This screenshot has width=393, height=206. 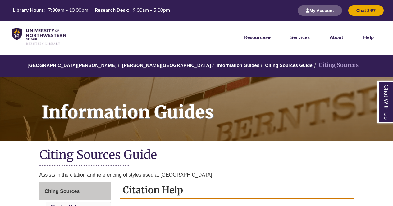 I want to click on a: My Account, so click(x=319, y=10).